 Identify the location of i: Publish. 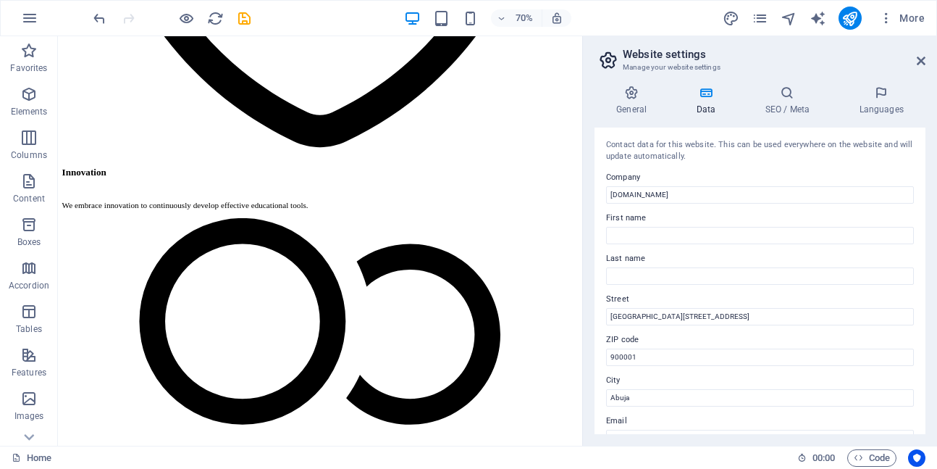
(850, 18).